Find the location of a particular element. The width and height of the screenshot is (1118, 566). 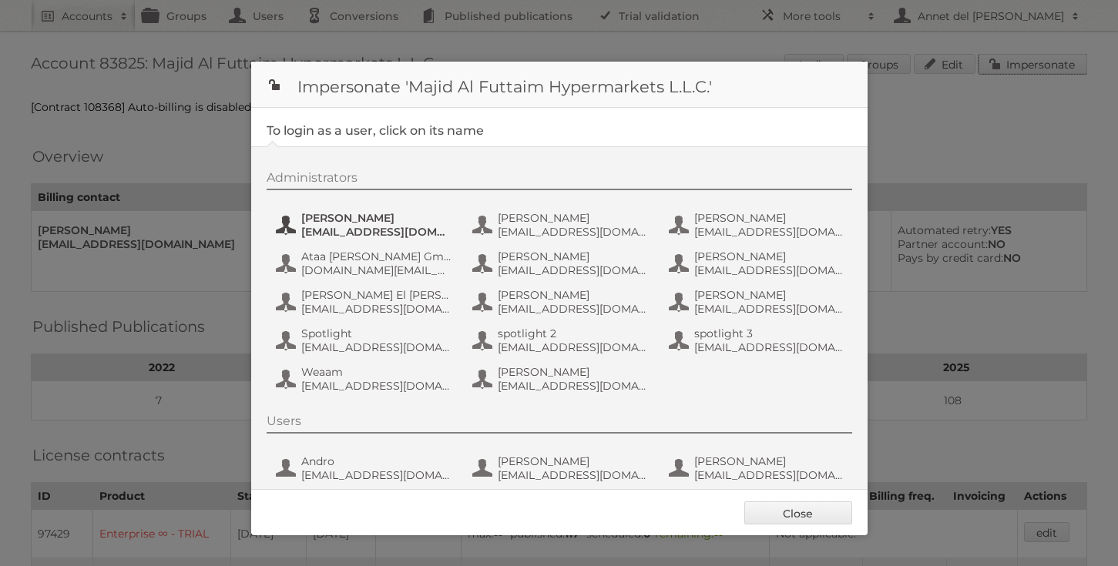

span: Andro is located at coordinates (376, 462).